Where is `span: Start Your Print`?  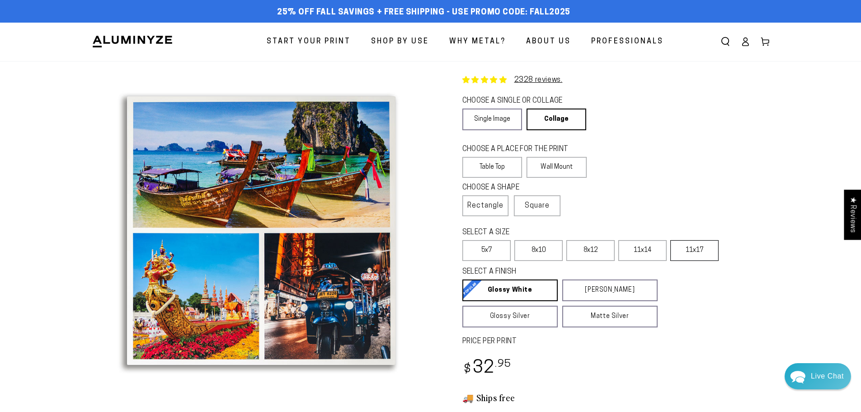 span: Start Your Print is located at coordinates (309, 42).